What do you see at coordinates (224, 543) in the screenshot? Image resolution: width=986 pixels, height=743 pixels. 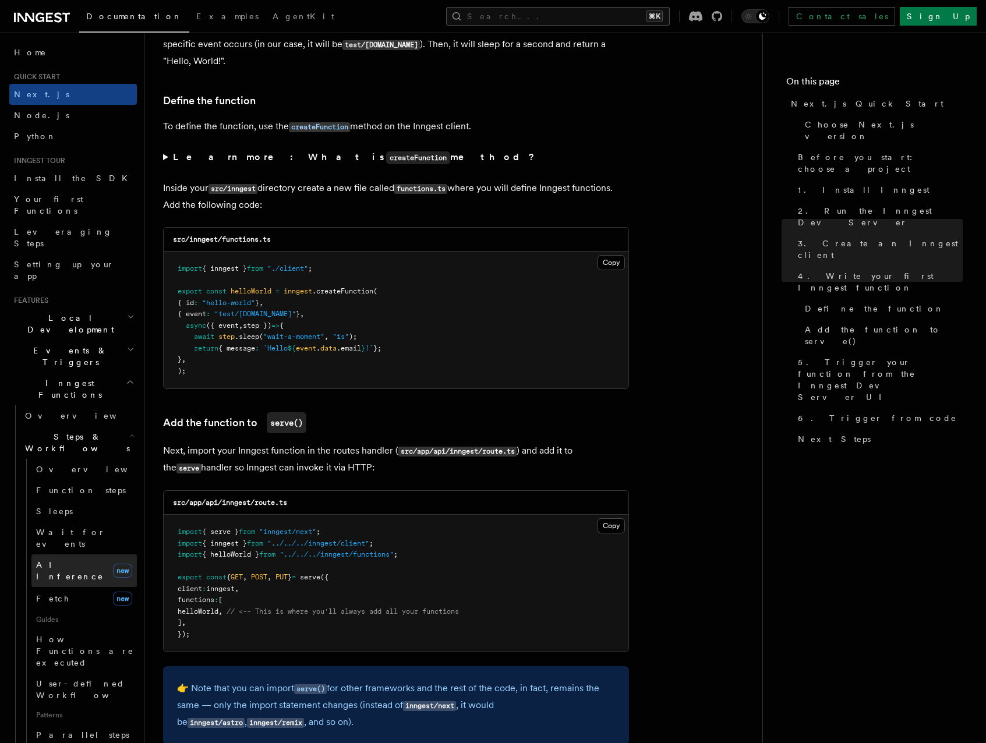 I see `span: { inngest }` at bounding box center [224, 543].